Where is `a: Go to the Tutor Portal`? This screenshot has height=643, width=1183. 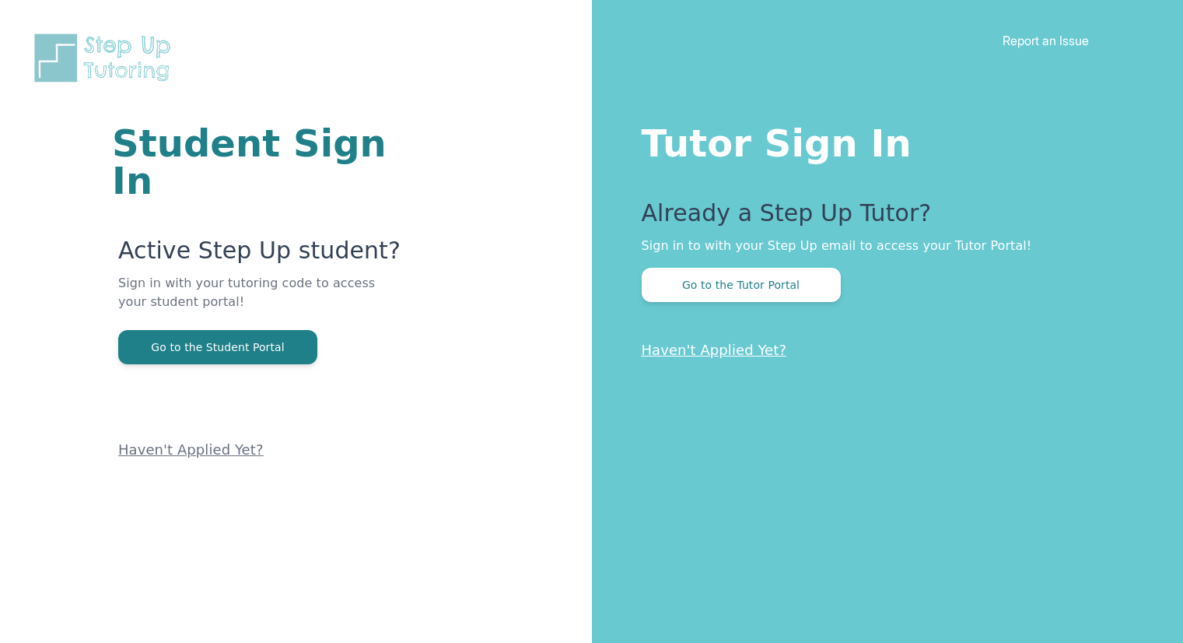
a: Go to the Tutor Portal is located at coordinates (741, 284).